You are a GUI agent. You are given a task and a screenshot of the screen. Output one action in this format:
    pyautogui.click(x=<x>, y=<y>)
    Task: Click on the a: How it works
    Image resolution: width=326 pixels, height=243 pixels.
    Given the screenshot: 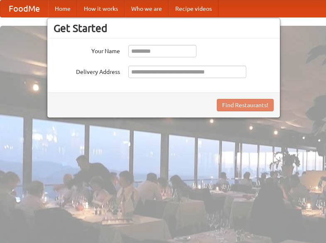 What is the action you would take?
    pyautogui.click(x=101, y=9)
    